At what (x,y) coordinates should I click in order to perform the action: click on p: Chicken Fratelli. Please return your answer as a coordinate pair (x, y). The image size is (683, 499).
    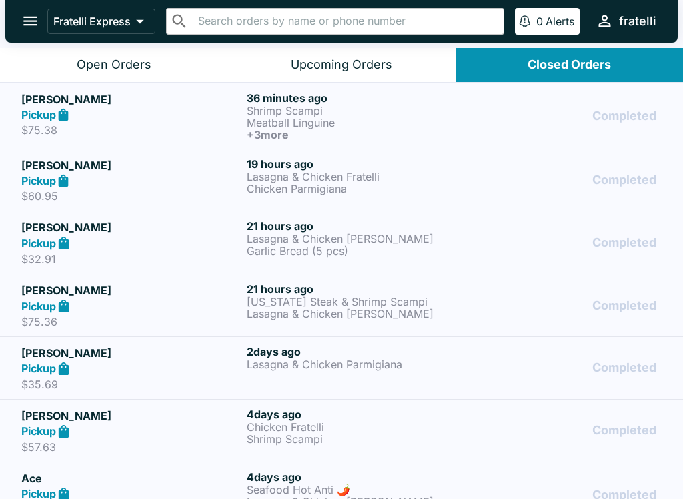
    Looking at the image, I should click on (357, 427).